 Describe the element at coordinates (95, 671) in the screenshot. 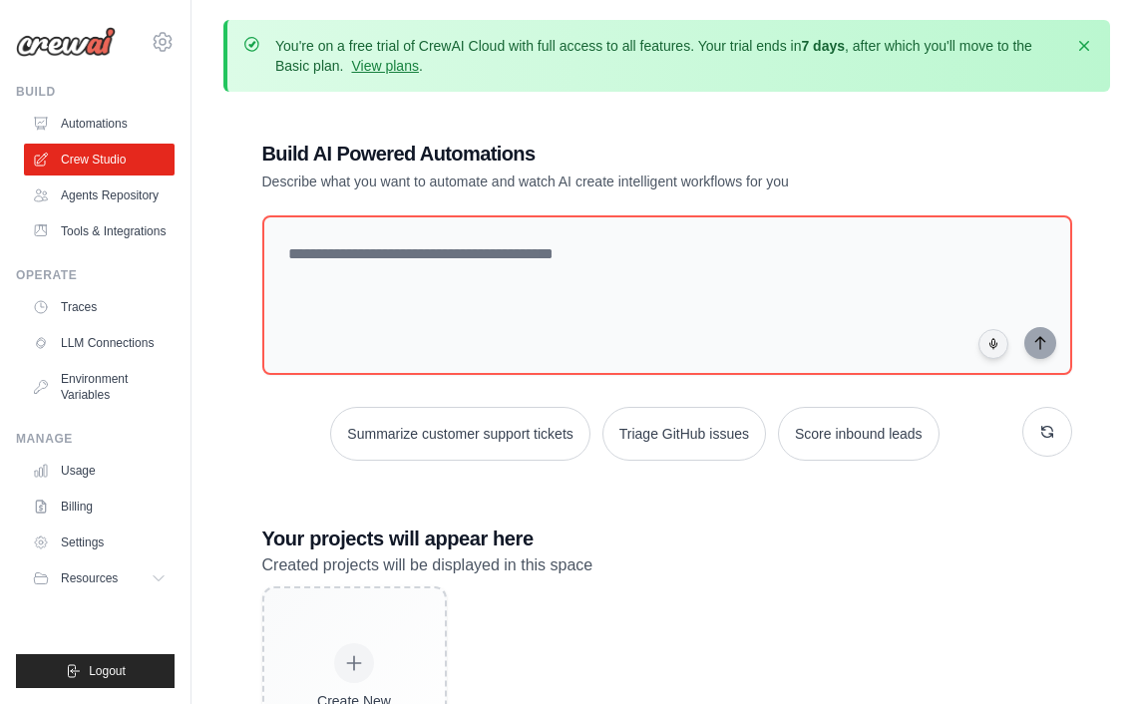

I see `button: Logout` at that location.